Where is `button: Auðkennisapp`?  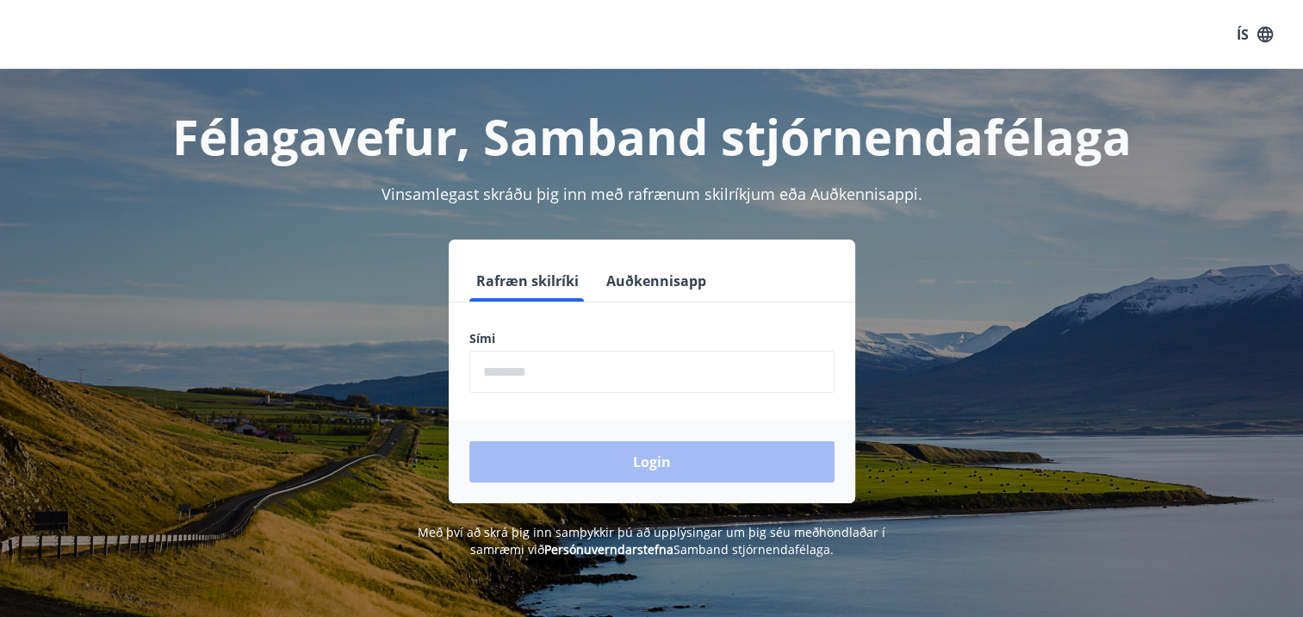
button: Auðkennisapp is located at coordinates (656, 281).